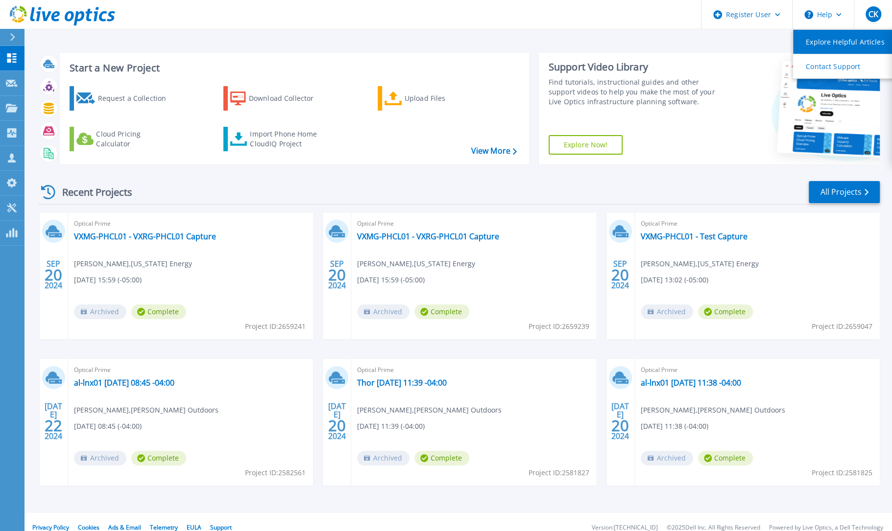  What do you see at coordinates (124, 98) in the screenshot?
I see `a: Request a Collection` at bounding box center [124, 98].